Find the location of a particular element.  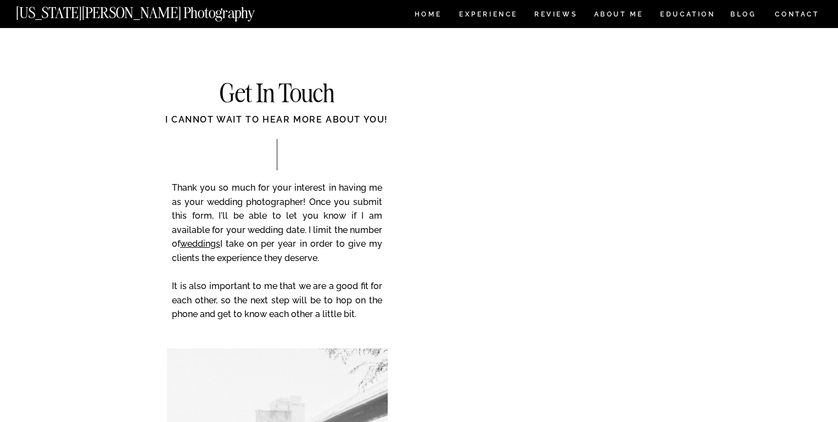

a: REVIEWS is located at coordinates (554, 15).